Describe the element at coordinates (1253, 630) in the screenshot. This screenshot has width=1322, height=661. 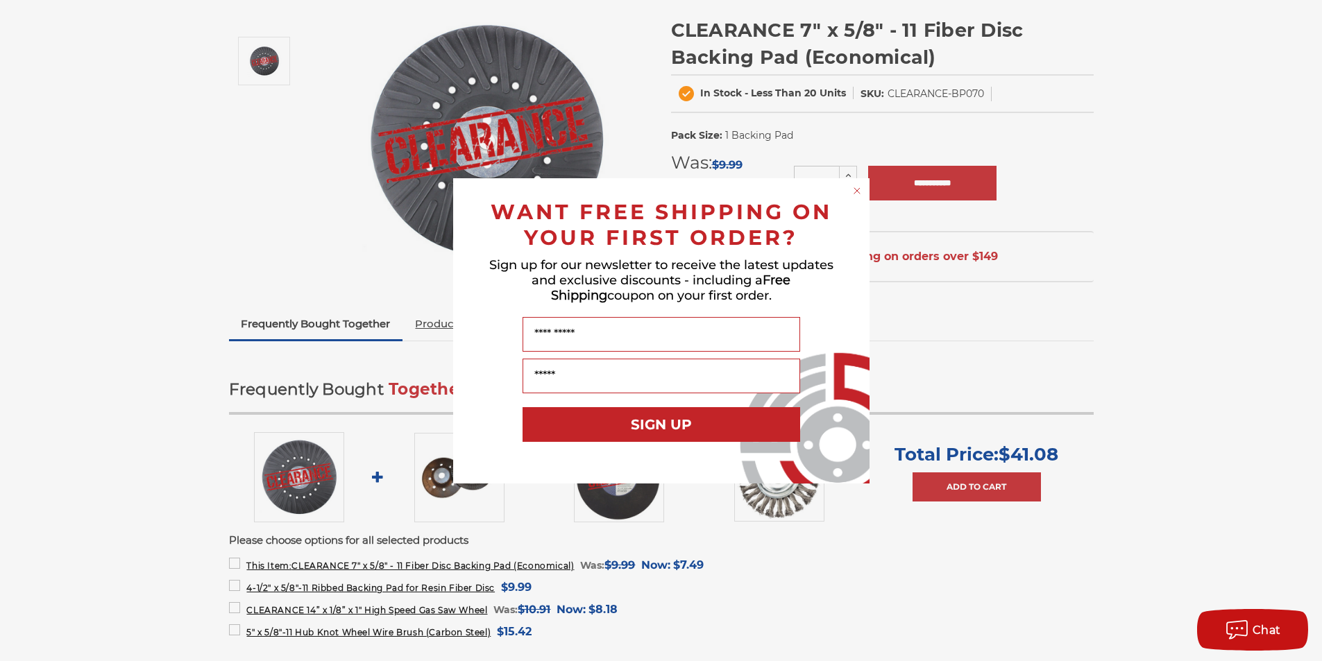
I see `button: Chat` at that location.